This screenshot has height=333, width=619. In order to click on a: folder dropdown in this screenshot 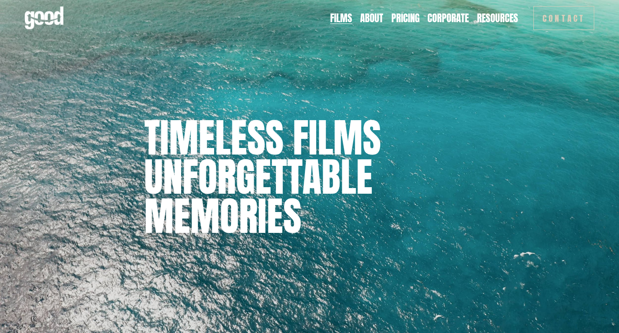, I will do `click(498, 18)`.